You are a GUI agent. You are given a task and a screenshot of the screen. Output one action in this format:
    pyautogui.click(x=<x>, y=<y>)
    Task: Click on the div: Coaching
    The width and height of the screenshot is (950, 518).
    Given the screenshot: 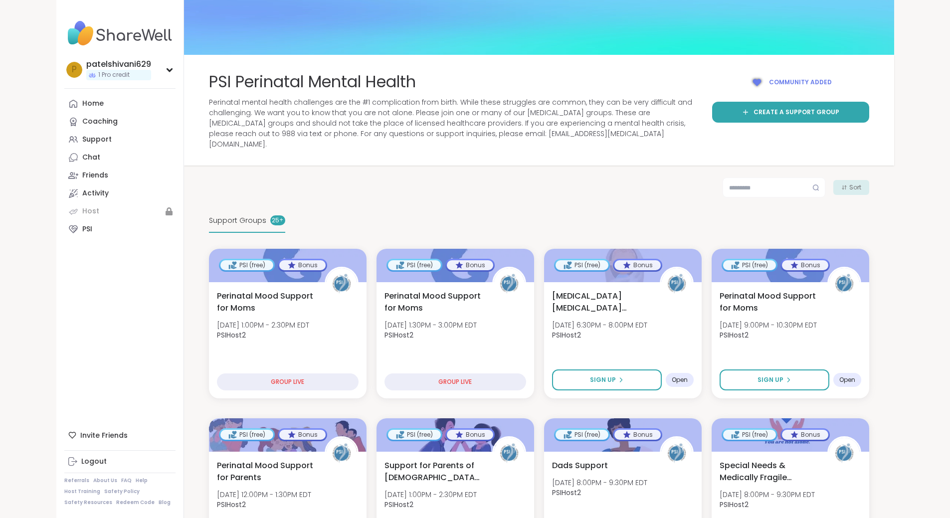 What is the action you would take?
    pyautogui.click(x=100, y=122)
    